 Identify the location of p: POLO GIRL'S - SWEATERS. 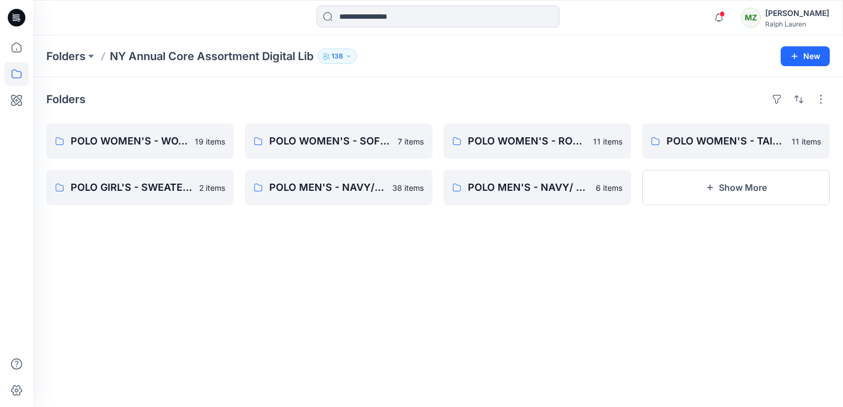
(131, 188).